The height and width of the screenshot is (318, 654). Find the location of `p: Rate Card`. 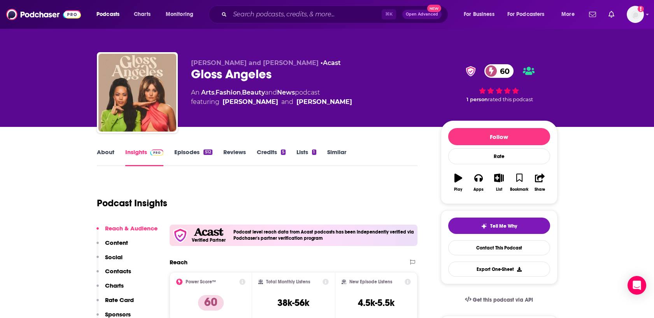

p: Rate Card is located at coordinates (120, 300).